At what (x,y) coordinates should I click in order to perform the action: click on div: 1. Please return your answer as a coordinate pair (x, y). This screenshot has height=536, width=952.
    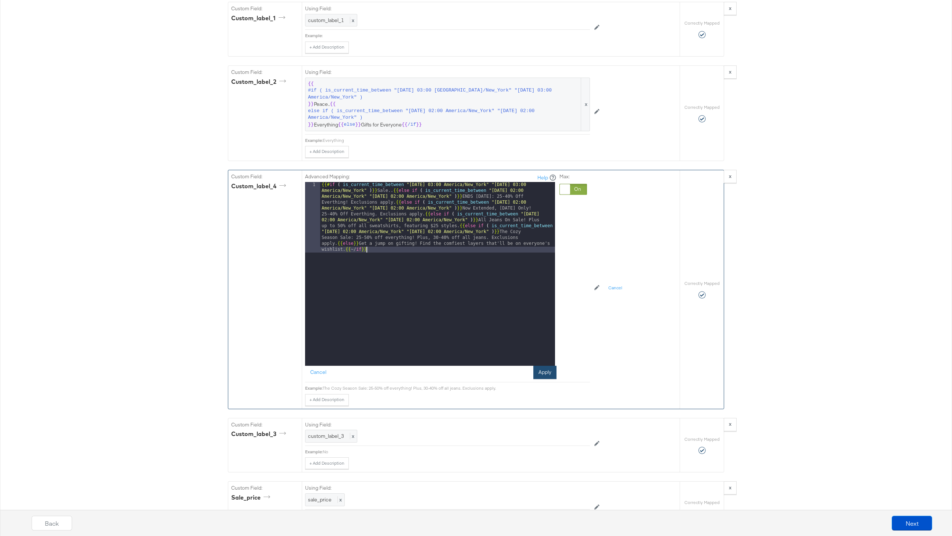
    Looking at the image, I should click on (313, 217).